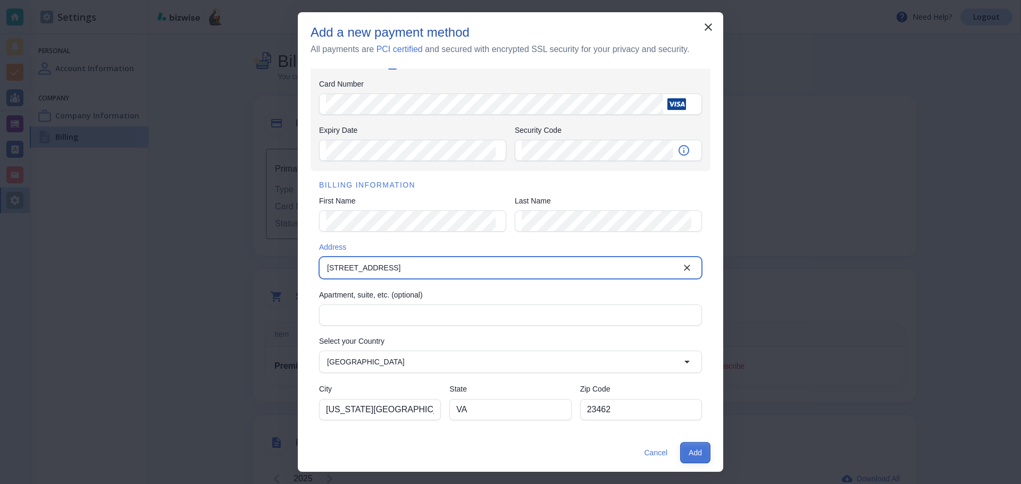 The height and width of the screenshot is (484, 1021). Describe the element at coordinates (500, 49) in the screenshot. I see `h6: All payments are and secured with encrypted SSL security for your privacy and security.` at that location.